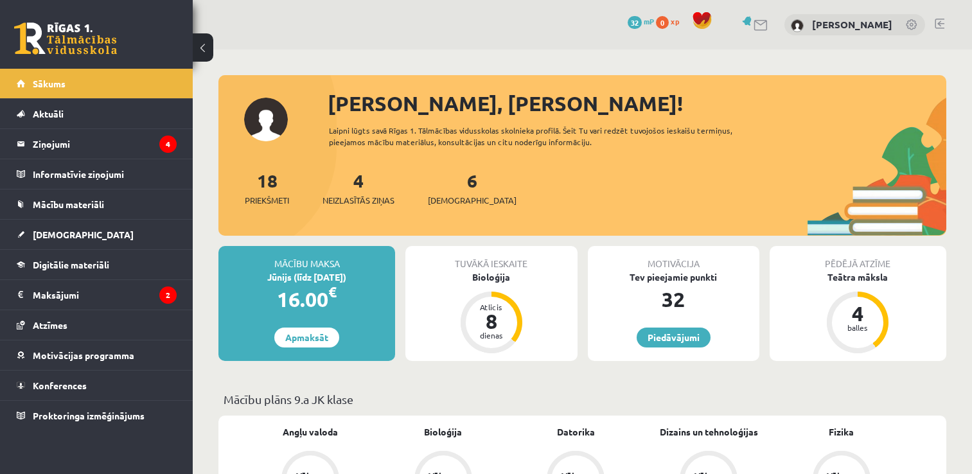 This screenshot has width=972, height=474. Describe the element at coordinates (673, 277) in the screenshot. I see `div: Tev pieejamie punkti` at that location.